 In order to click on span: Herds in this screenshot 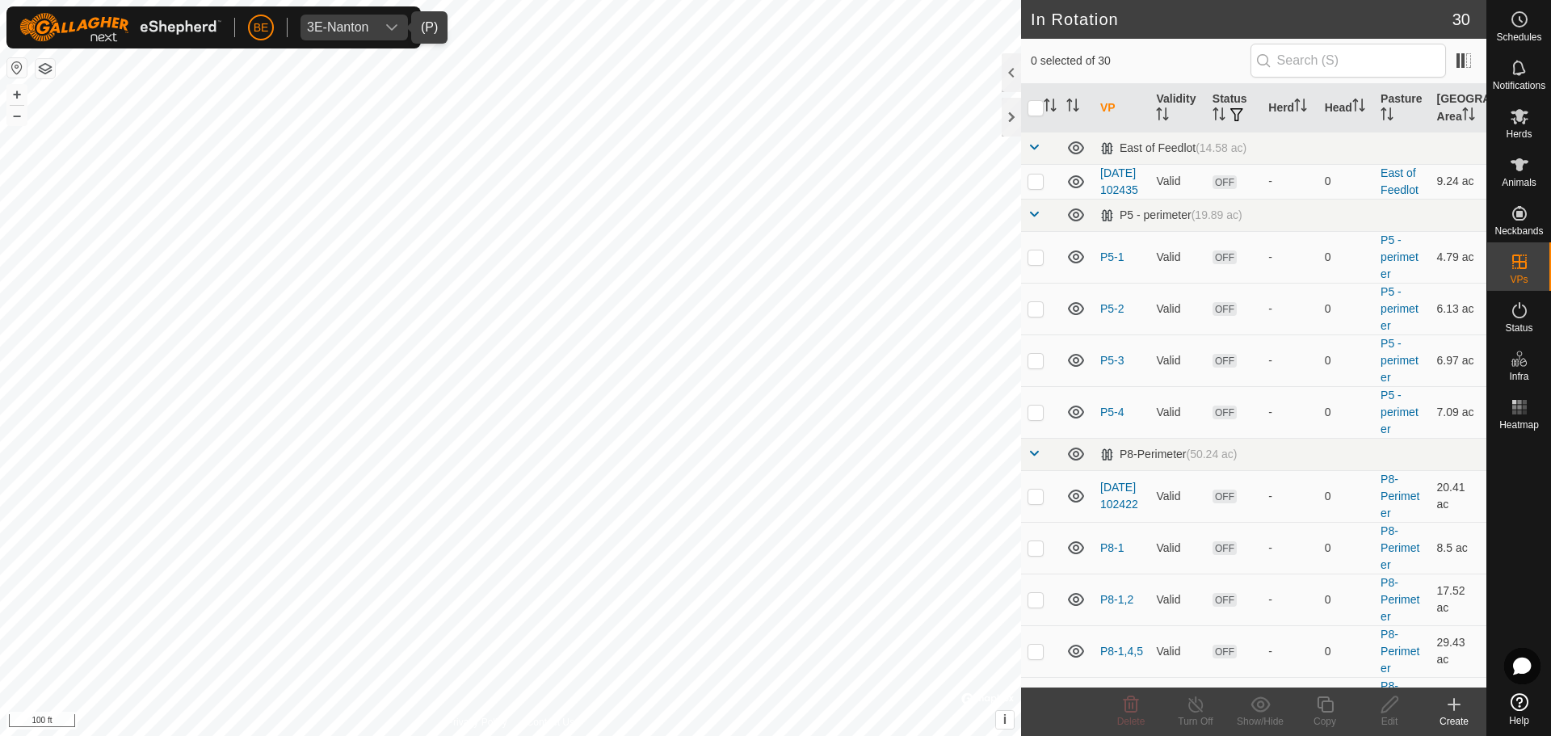, I will do `click(1518, 134)`.